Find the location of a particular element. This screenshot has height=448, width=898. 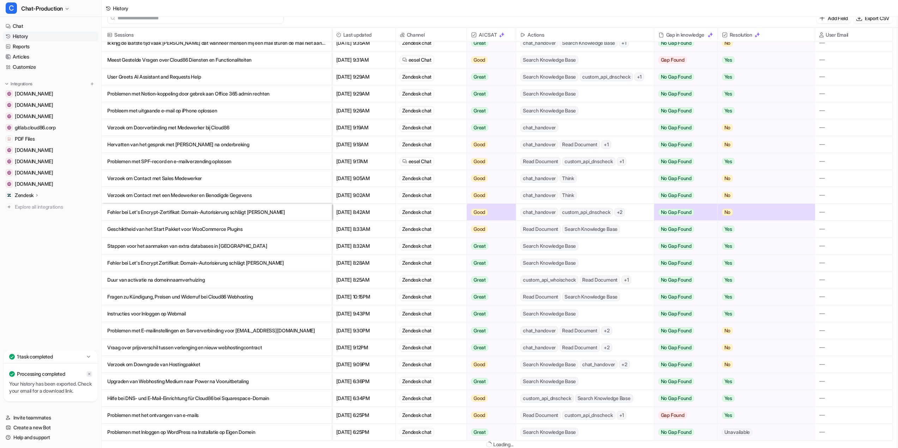

div: History is located at coordinates (121, 8).